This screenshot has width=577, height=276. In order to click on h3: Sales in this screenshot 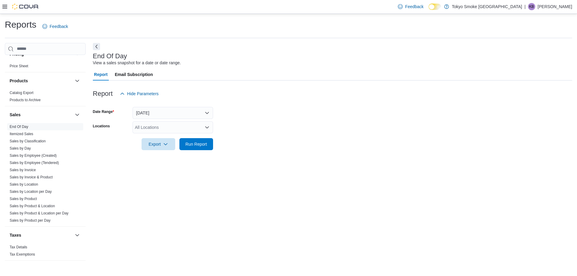, I will do `click(15, 115)`.